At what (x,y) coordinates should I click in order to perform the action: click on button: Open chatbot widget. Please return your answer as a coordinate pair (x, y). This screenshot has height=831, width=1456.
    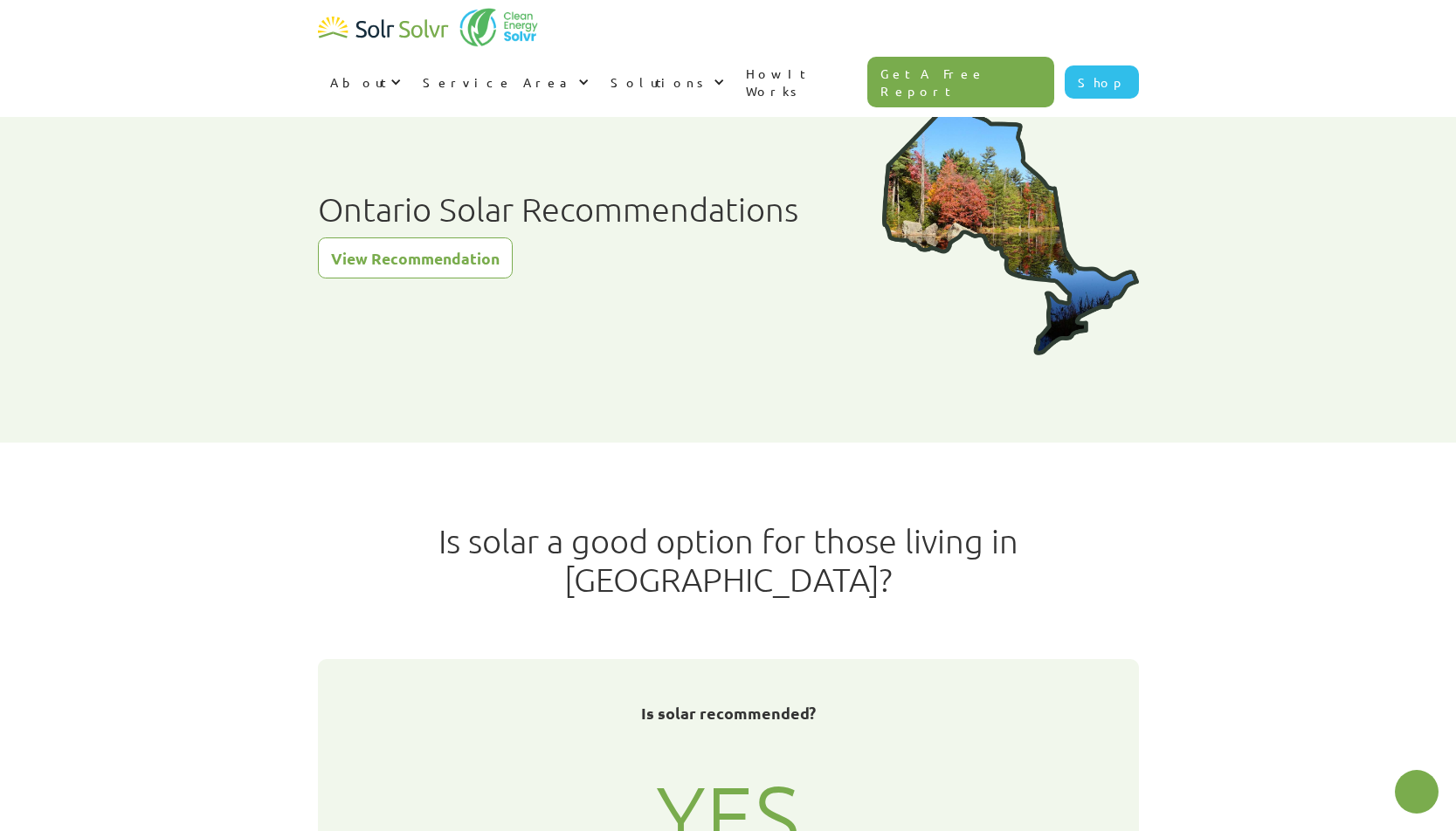
    Looking at the image, I should click on (1417, 792).